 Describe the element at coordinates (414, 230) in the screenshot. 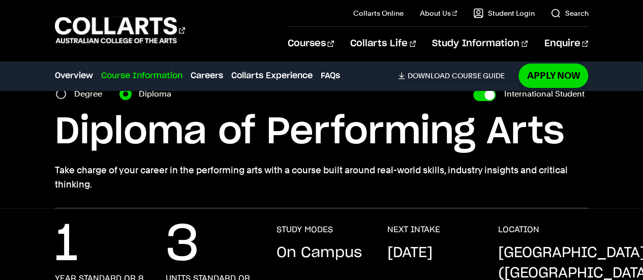

I see `h3: NEXT INTAKE` at that location.